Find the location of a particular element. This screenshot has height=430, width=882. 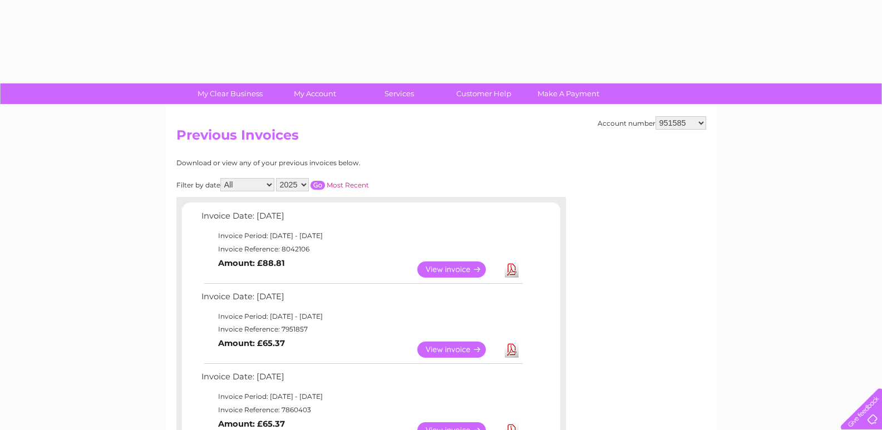

a: Make A Payment is located at coordinates (568, 93).